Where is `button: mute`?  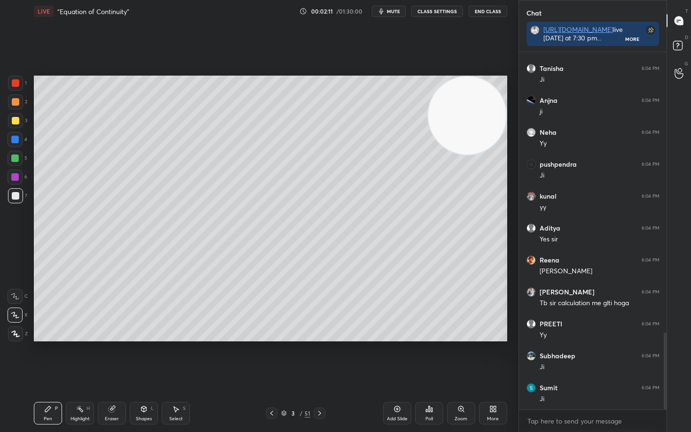 button: mute is located at coordinates (388, 11).